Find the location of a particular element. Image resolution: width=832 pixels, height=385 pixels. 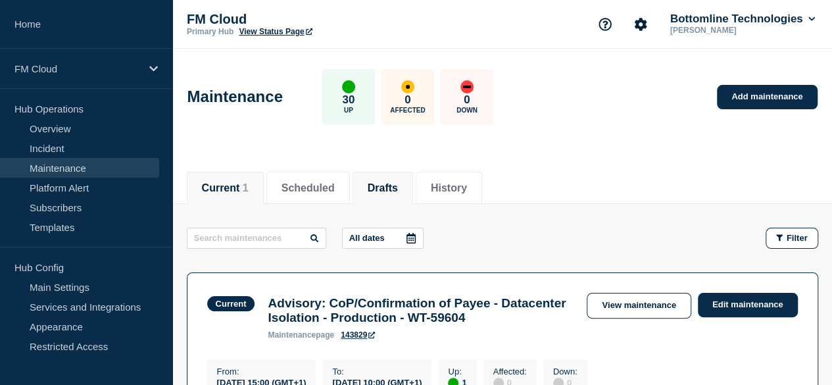

button: Scheduled is located at coordinates (308, 188).